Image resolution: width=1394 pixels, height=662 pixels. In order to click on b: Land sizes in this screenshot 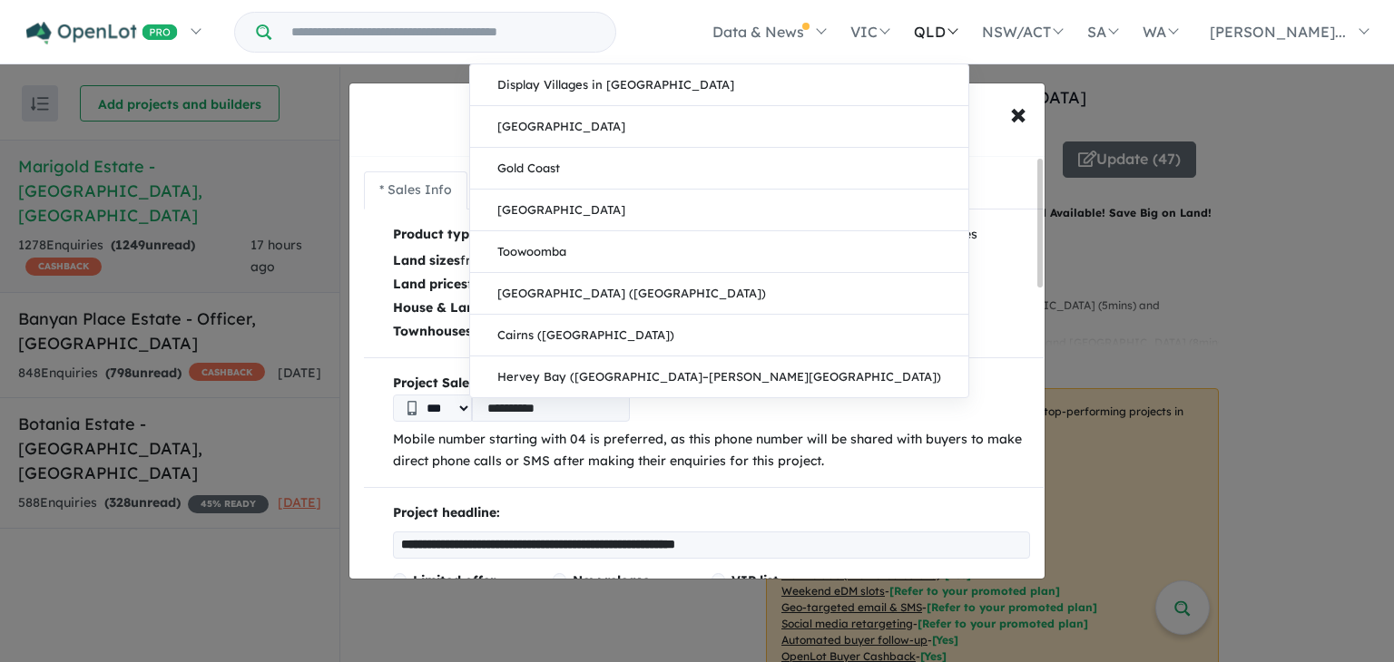, I will do `click(427, 260)`.